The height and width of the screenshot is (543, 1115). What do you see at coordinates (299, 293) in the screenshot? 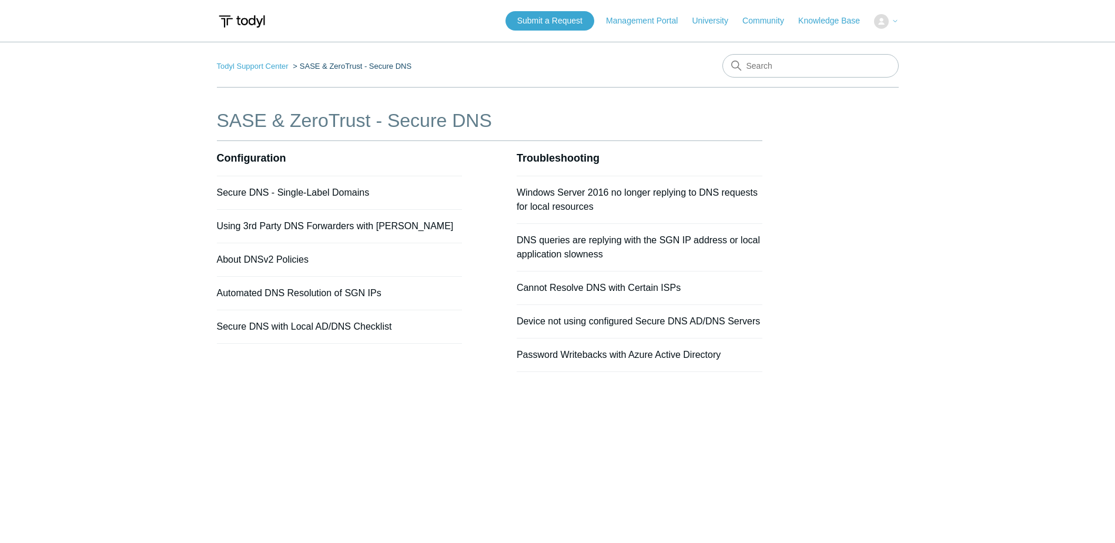
I see `a: Automated DNS Resolution of SGN IPs` at bounding box center [299, 293].